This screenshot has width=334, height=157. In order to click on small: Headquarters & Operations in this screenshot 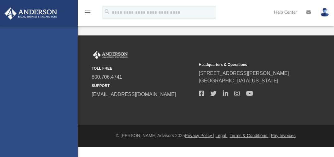, I will do `click(250, 65)`.